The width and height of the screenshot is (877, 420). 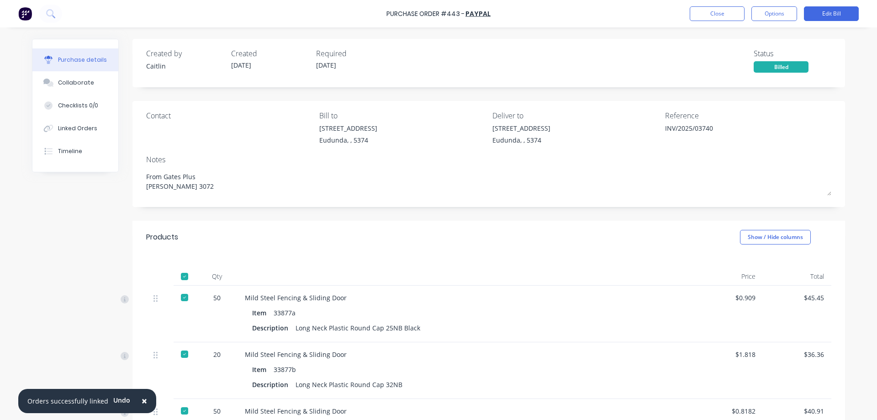 What do you see at coordinates (76, 83) in the screenshot?
I see `div: Collaborate` at bounding box center [76, 83].